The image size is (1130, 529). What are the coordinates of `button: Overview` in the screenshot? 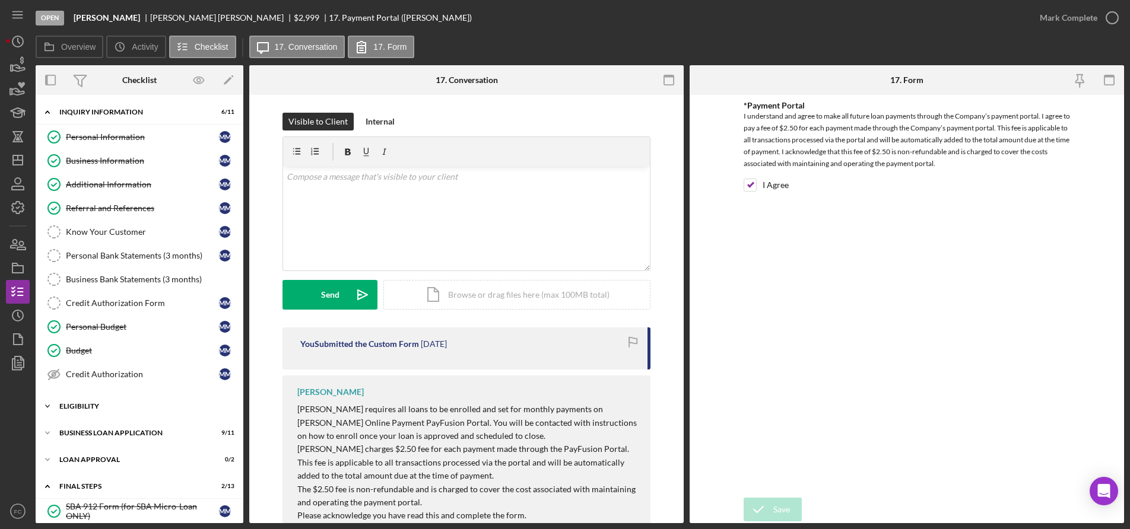 It's located at (69, 47).